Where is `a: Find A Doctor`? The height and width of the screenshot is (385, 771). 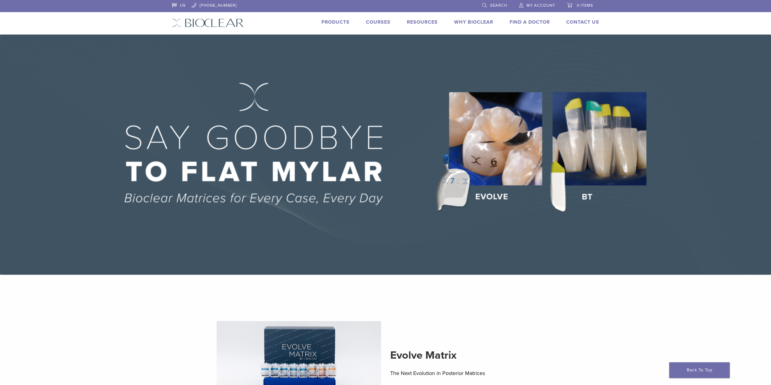
a: Find A Doctor is located at coordinates (530, 22).